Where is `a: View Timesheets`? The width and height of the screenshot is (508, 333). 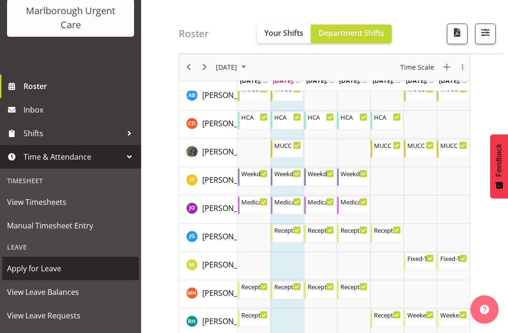 a: View Timesheets is located at coordinates (71, 202).